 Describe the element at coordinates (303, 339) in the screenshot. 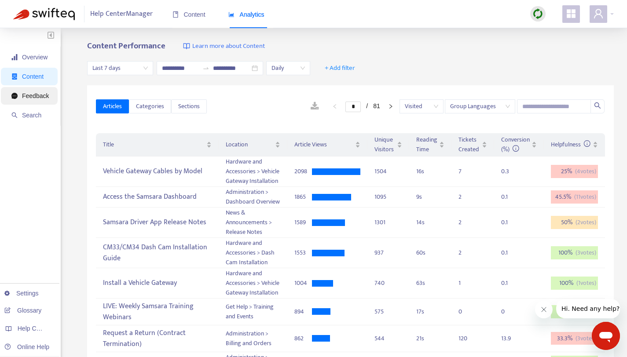

I see `div: 862` at that location.